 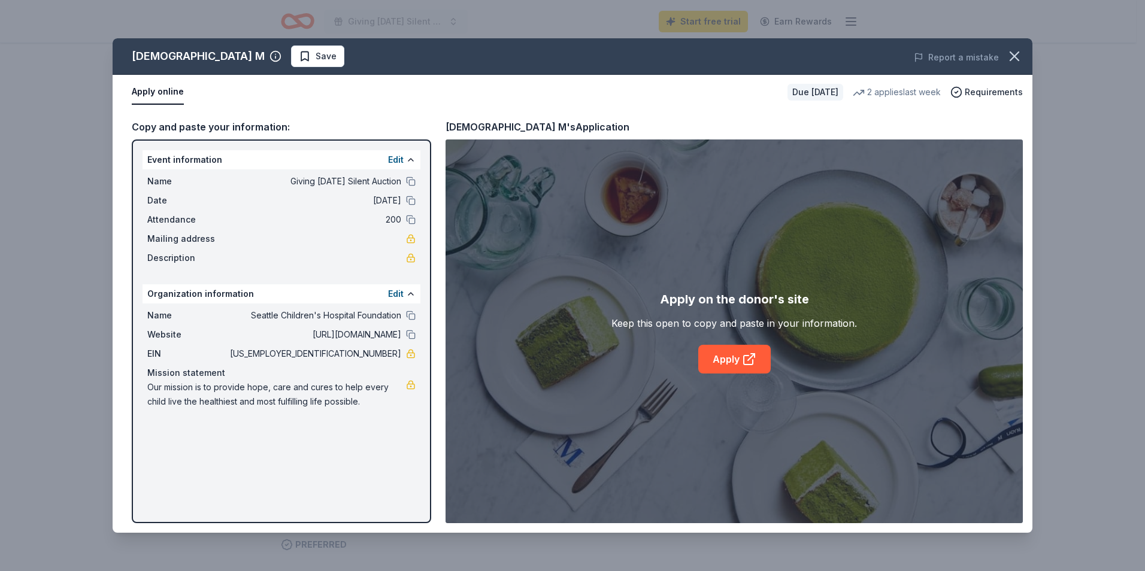 I want to click on span: Attendance, so click(x=187, y=220).